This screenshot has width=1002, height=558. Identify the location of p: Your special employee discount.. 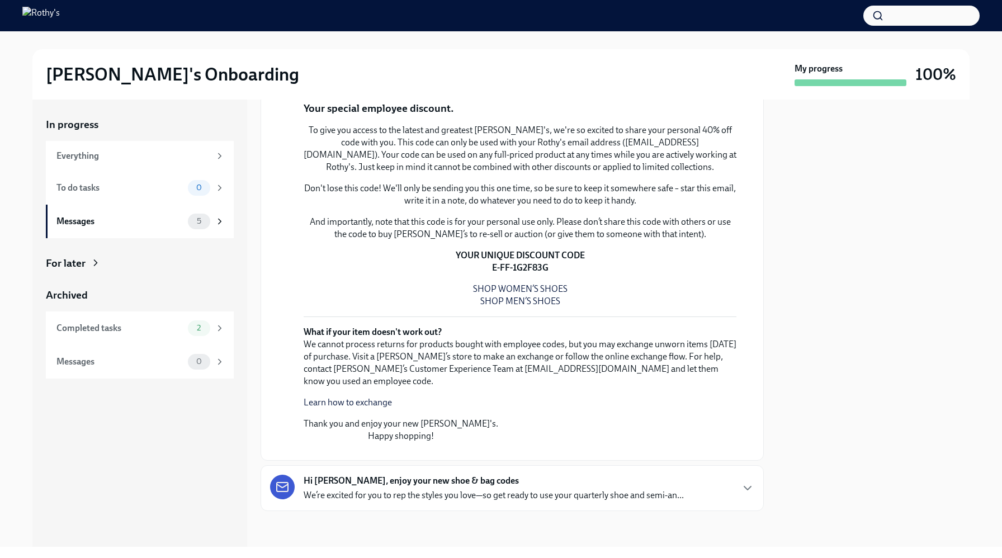
(378, 108).